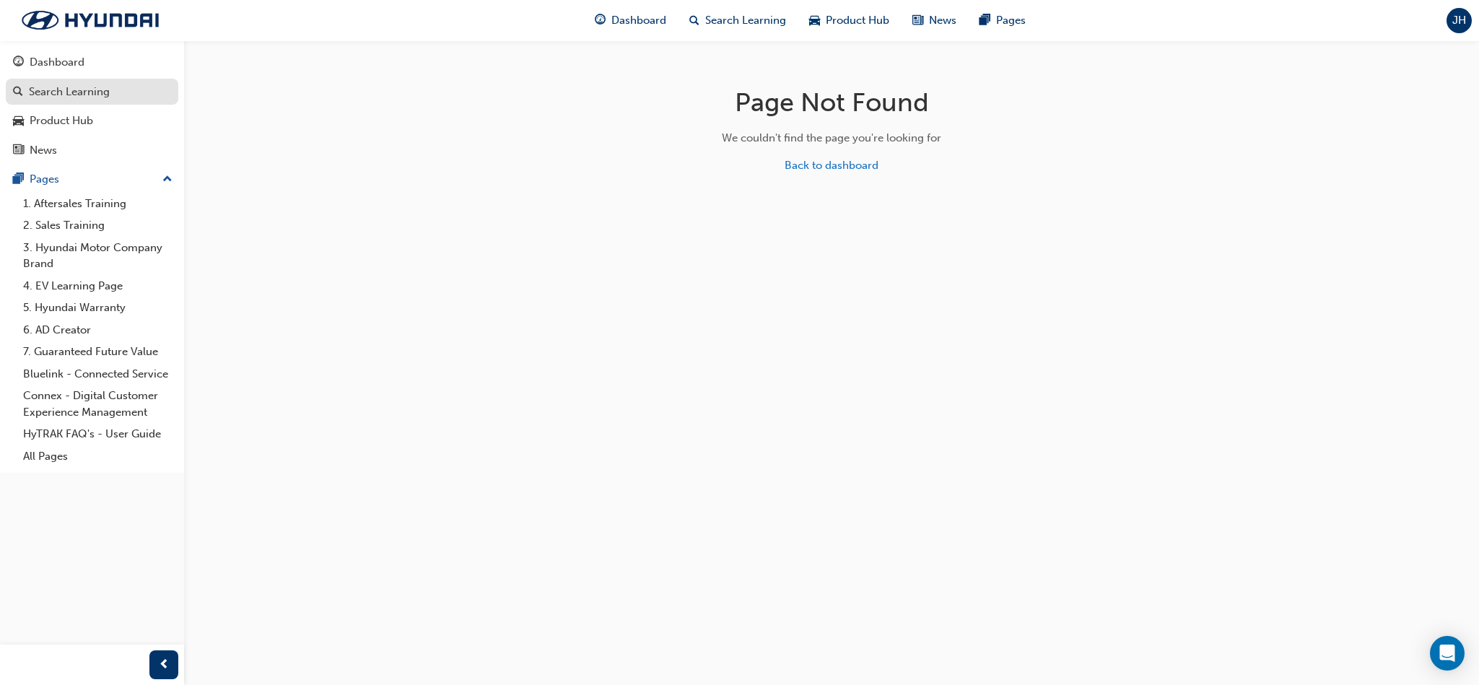  What do you see at coordinates (97, 456) in the screenshot?
I see `a: All Pages` at bounding box center [97, 456].